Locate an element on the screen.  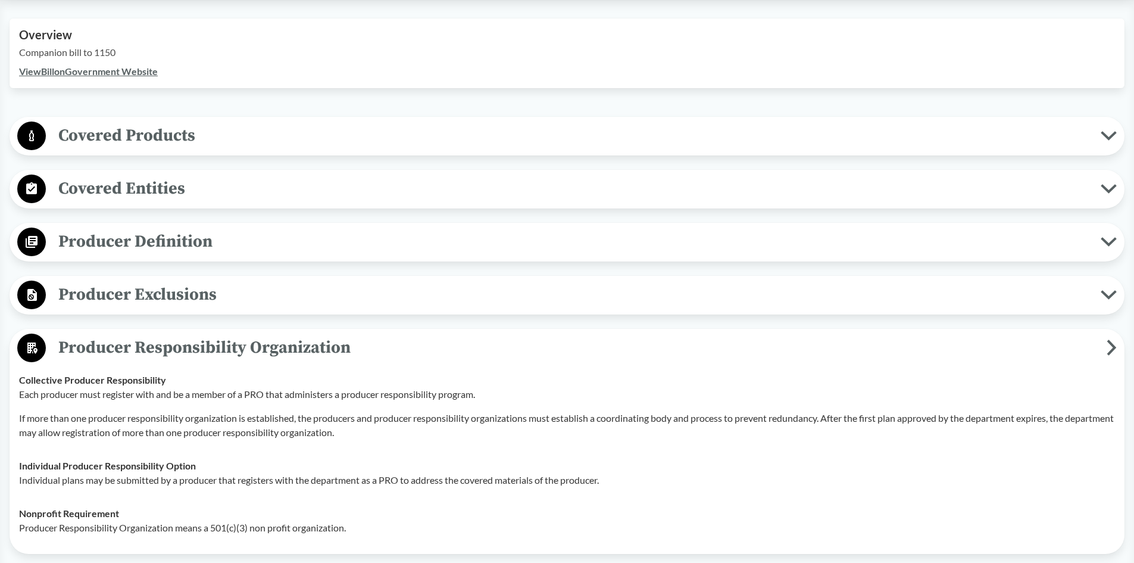
button: Covered Entities is located at coordinates (567, 189).